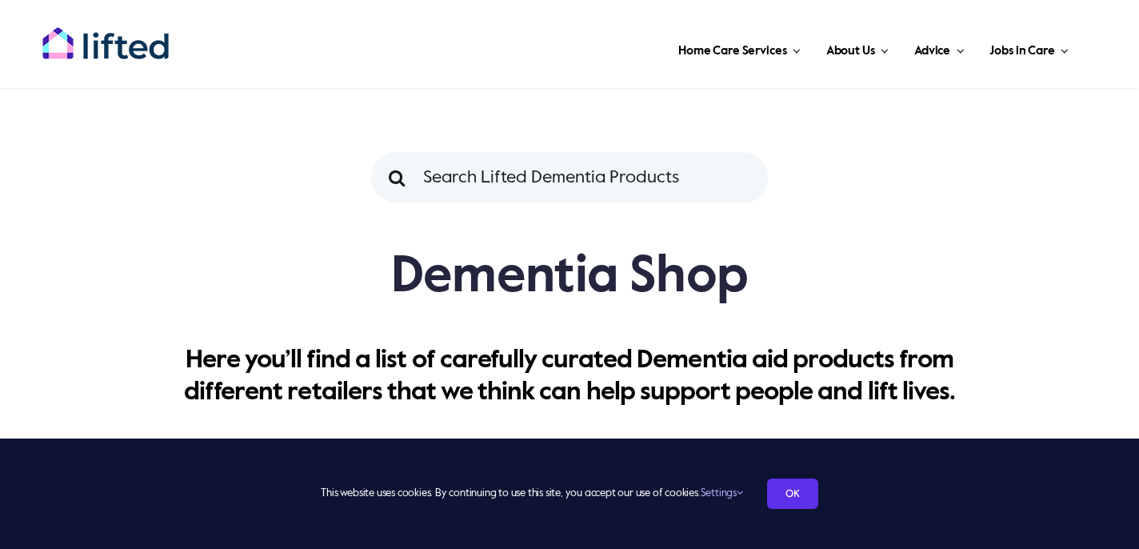  What do you see at coordinates (647, 48) in the screenshot?
I see `nav: Main Menu` at bounding box center [647, 48].